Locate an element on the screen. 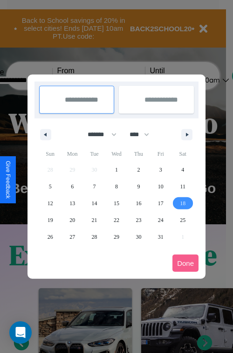  button: 16 is located at coordinates (138, 203).